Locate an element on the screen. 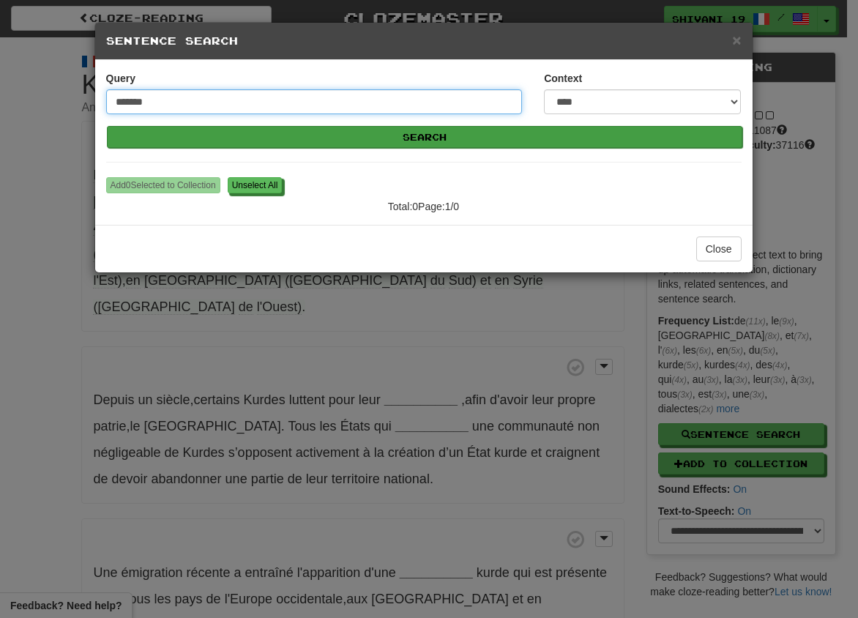  div: Total: 0 Page: 1 / 0 is located at coordinates (423, 203).